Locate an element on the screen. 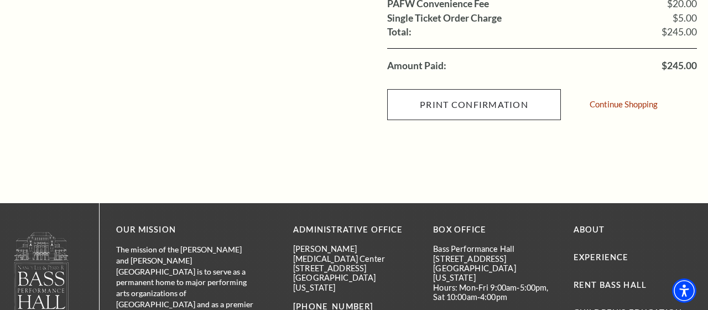 The height and width of the screenshot is (310, 708). span: $5.00 is located at coordinates (685, 18).